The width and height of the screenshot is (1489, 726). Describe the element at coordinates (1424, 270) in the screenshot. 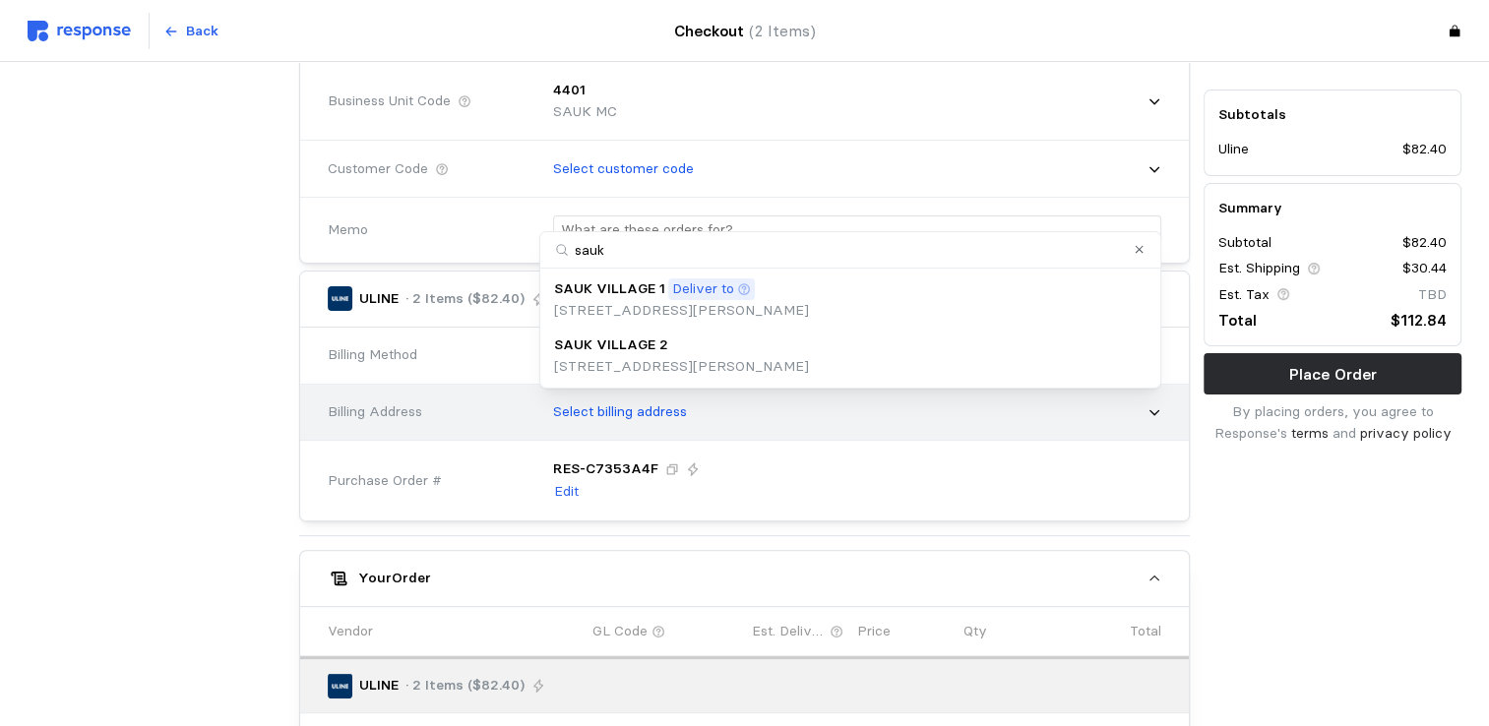

I see `p: $30.44` at that location.